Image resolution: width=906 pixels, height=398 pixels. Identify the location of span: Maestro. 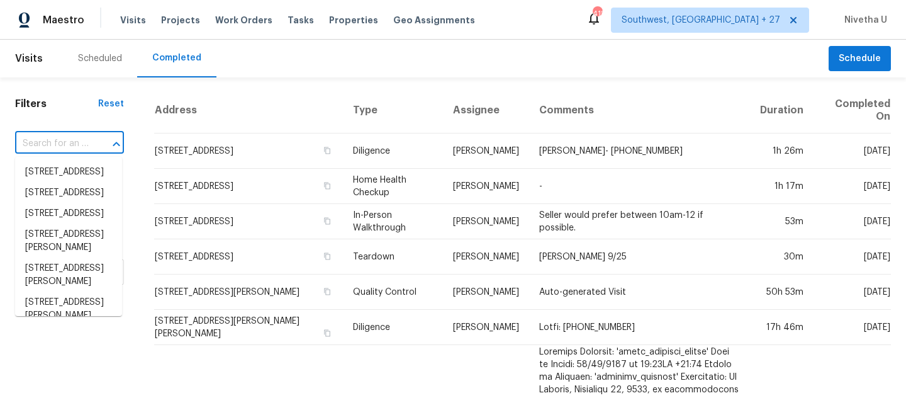
(64, 20).